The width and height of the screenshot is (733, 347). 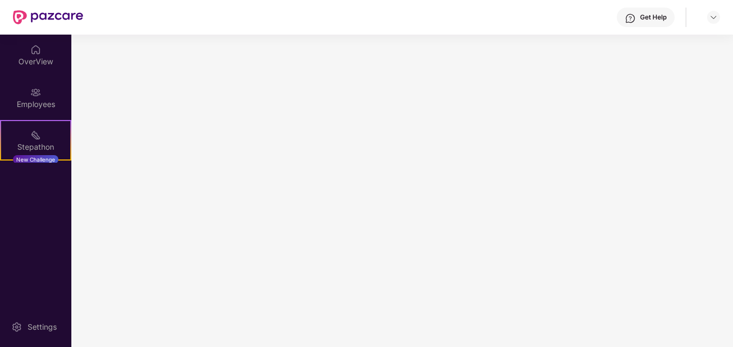 What do you see at coordinates (653, 17) in the screenshot?
I see `div: Get Help` at bounding box center [653, 17].